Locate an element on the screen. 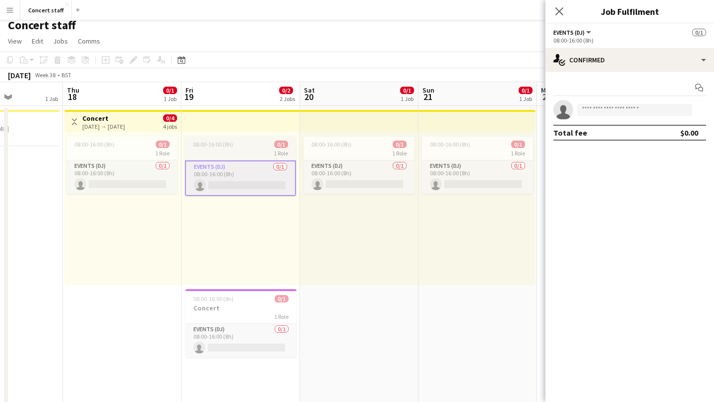  span: 21 is located at coordinates (427, 97).